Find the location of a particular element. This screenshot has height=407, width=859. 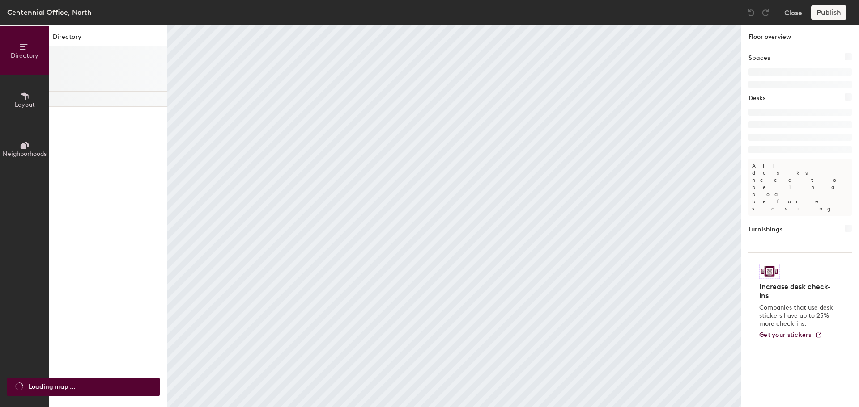

p: Companies that use desk stickers have up to 25% more check-ins. is located at coordinates (797, 316).